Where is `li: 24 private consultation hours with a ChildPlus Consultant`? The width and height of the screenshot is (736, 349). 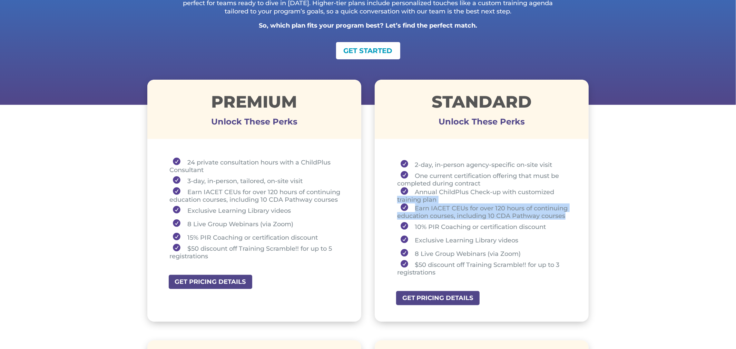
li: 24 private consultation hours with a ChildPlus Consultant is located at coordinates (257, 166).